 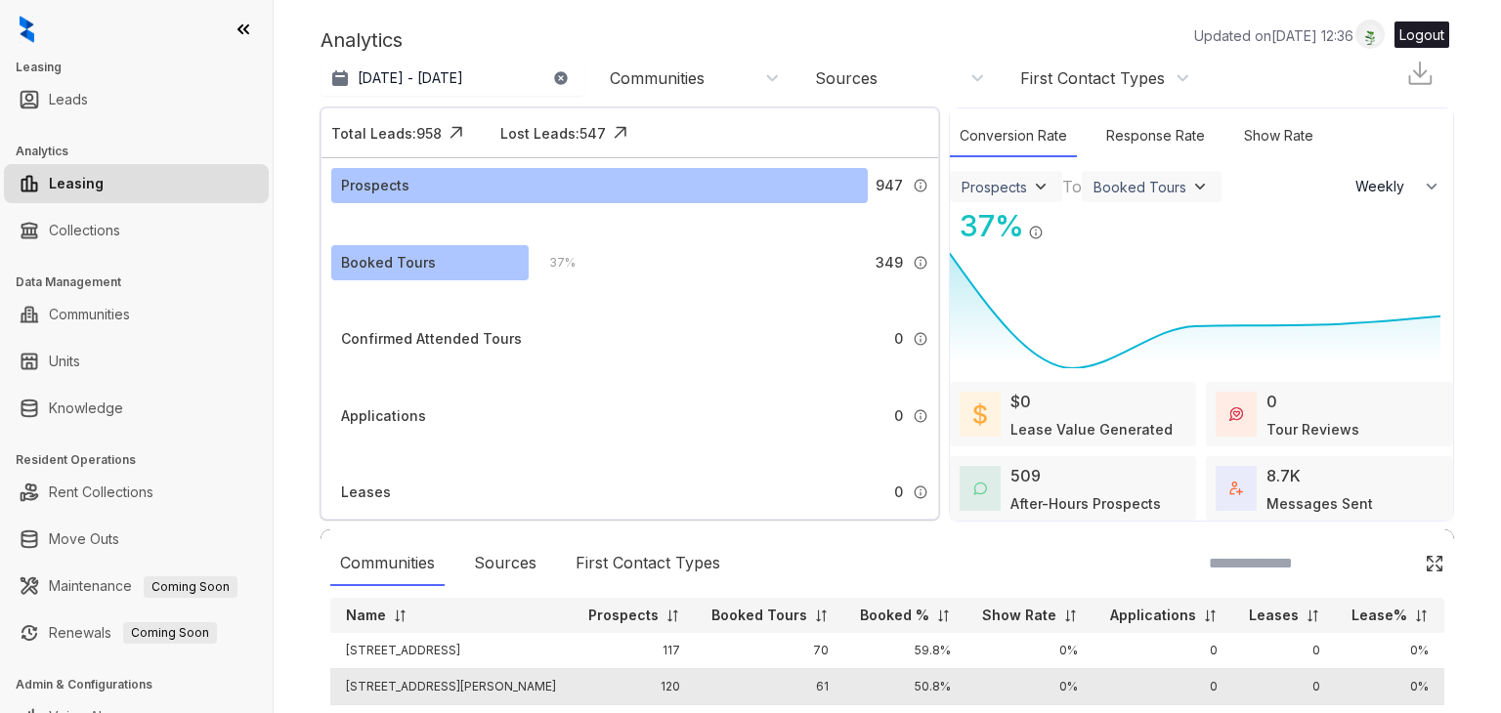 I want to click on p: Booked %, so click(x=894, y=616).